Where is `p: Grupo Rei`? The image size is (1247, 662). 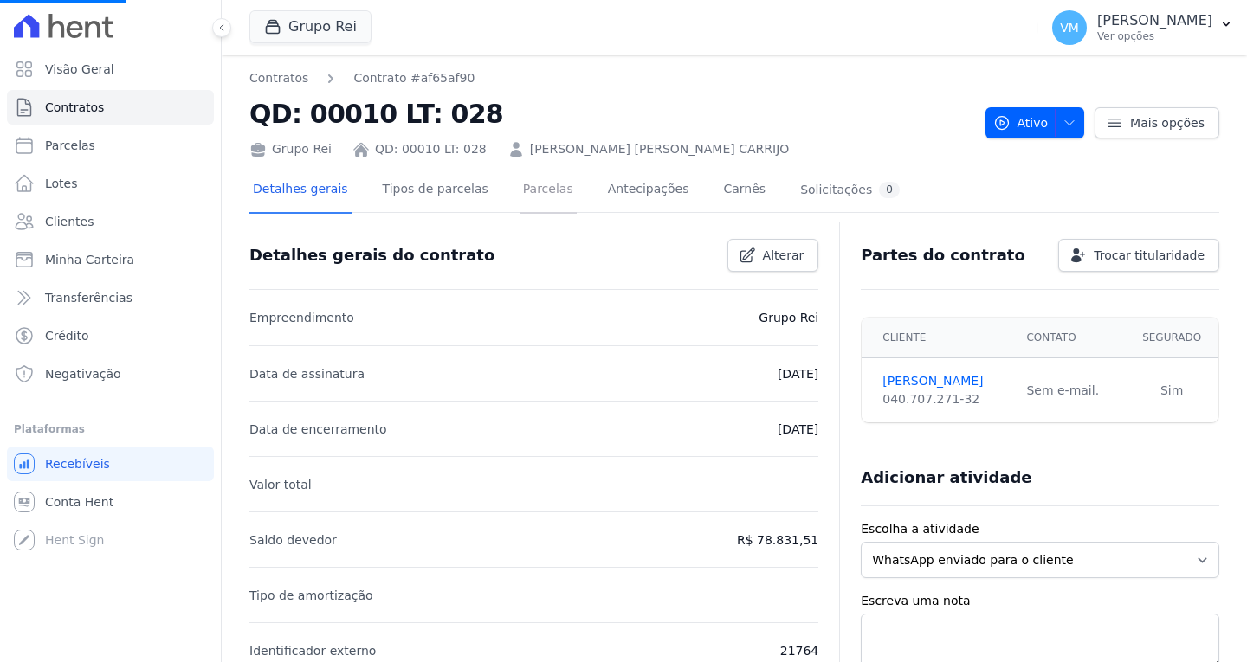
p: Grupo Rei is located at coordinates (788, 318).